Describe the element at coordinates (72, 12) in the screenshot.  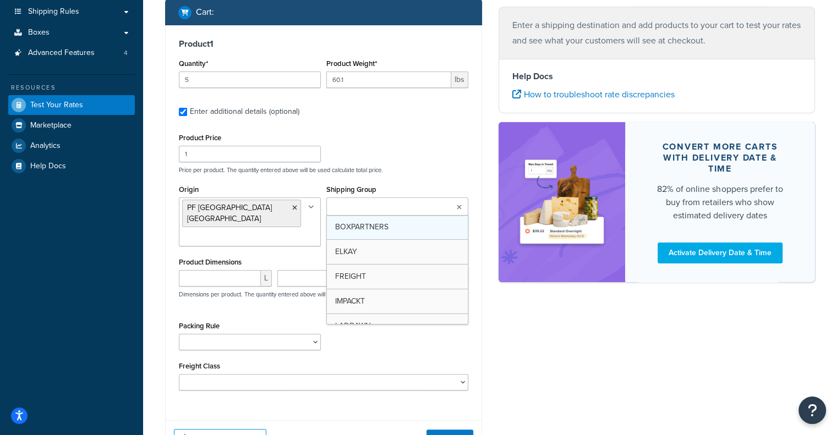
I see `li: Shipping Rules` at that location.